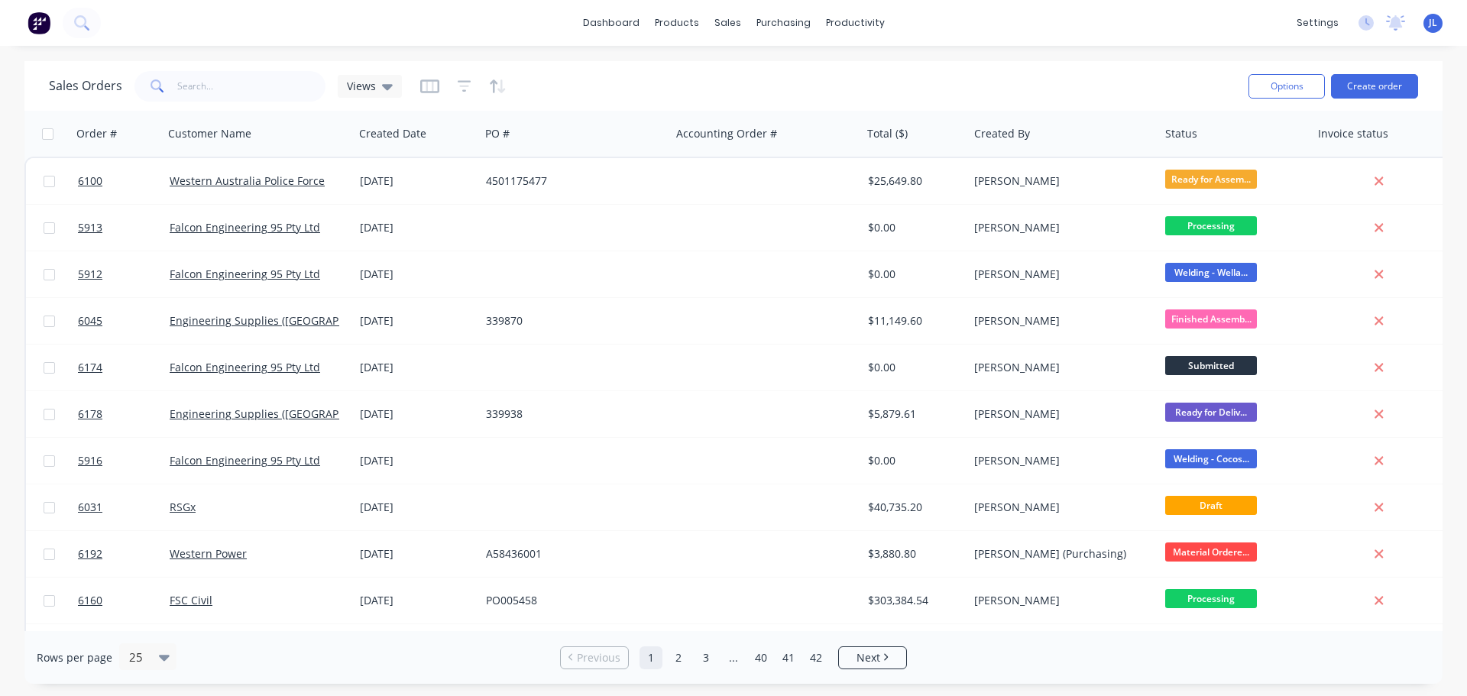 Image resolution: width=1467 pixels, height=696 pixels. I want to click on div: sales, so click(727, 23).